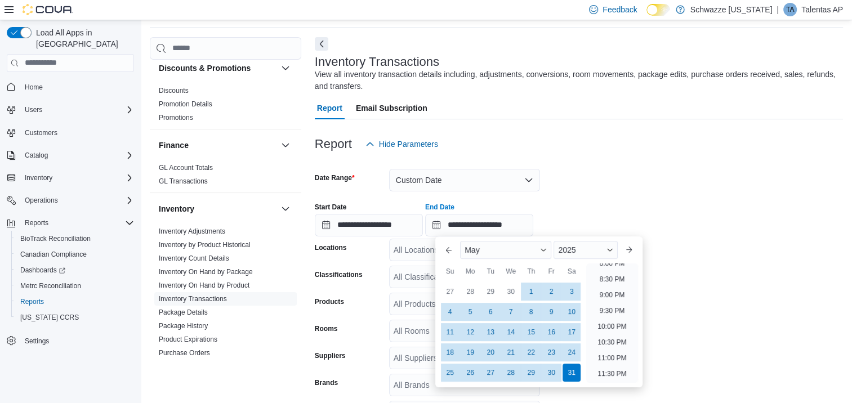  What do you see at coordinates (183, 181) in the screenshot?
I see `a: GL Transactions` at bounding box center [183, 181].